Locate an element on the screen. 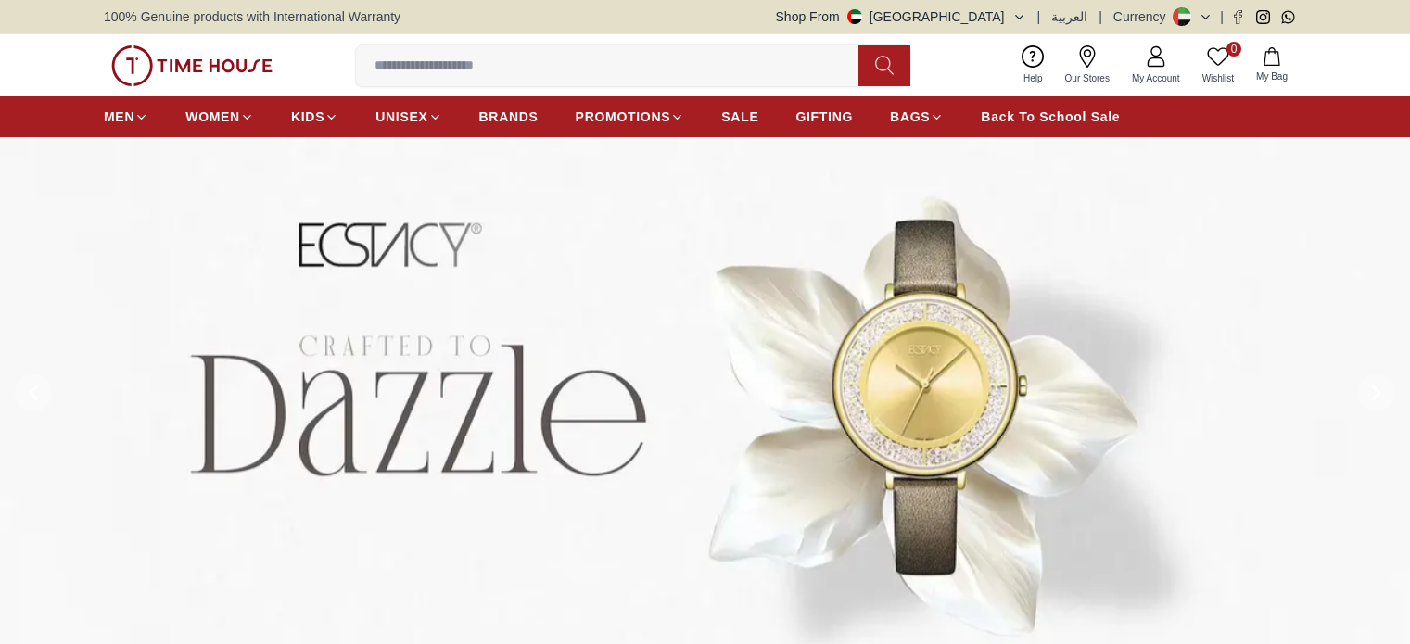 This screenshot has height=644, width=1410. a: KIDS is located at coordinates (314, 117).